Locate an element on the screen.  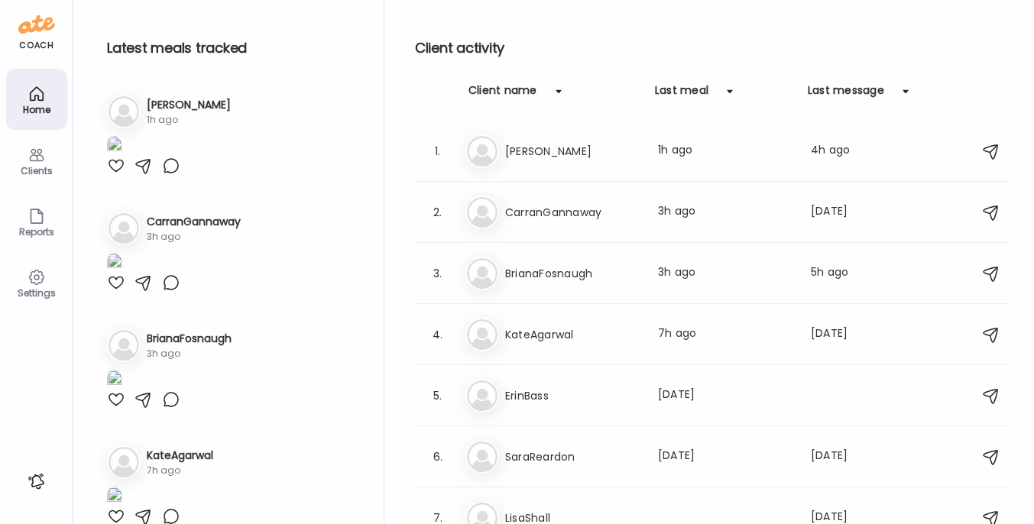
div: 3. is located at coordinates (438, 274).